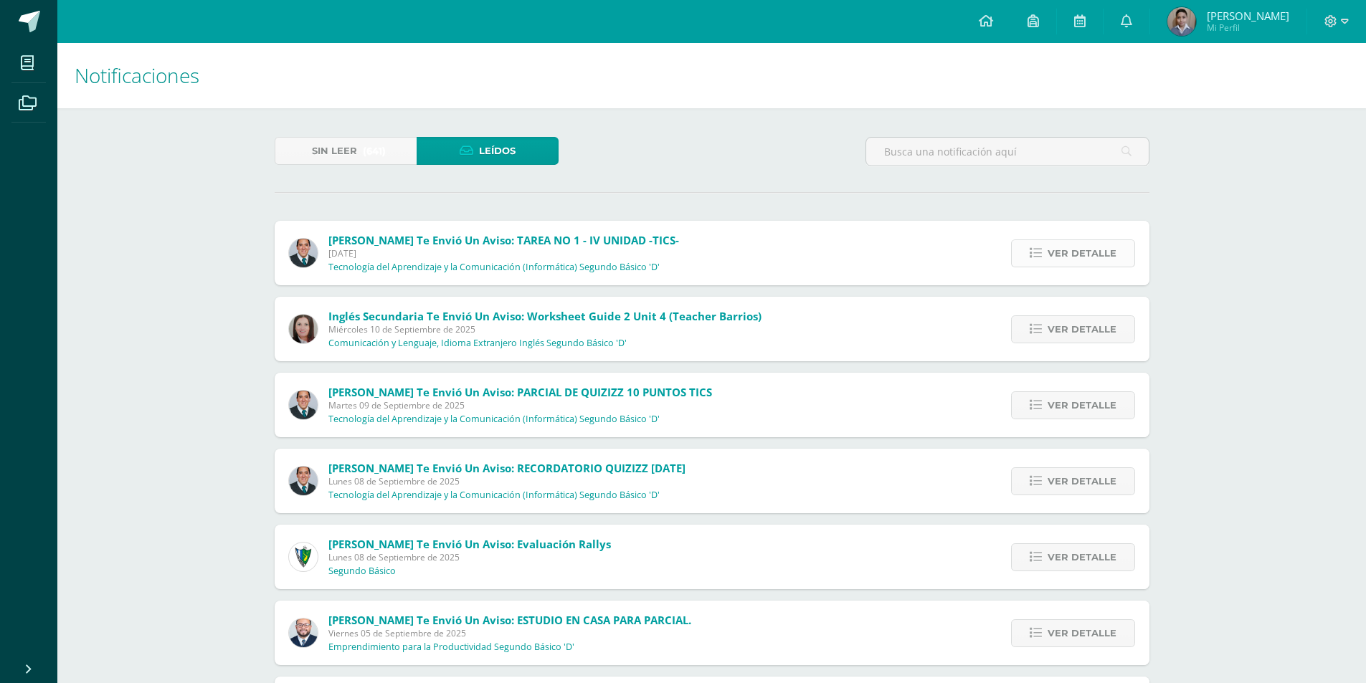  Describe the element at coordinates (451, 647) in the screenshot. I see `p: Emprendimiento para la Productividad Segundo Básico 'D'` at that location.